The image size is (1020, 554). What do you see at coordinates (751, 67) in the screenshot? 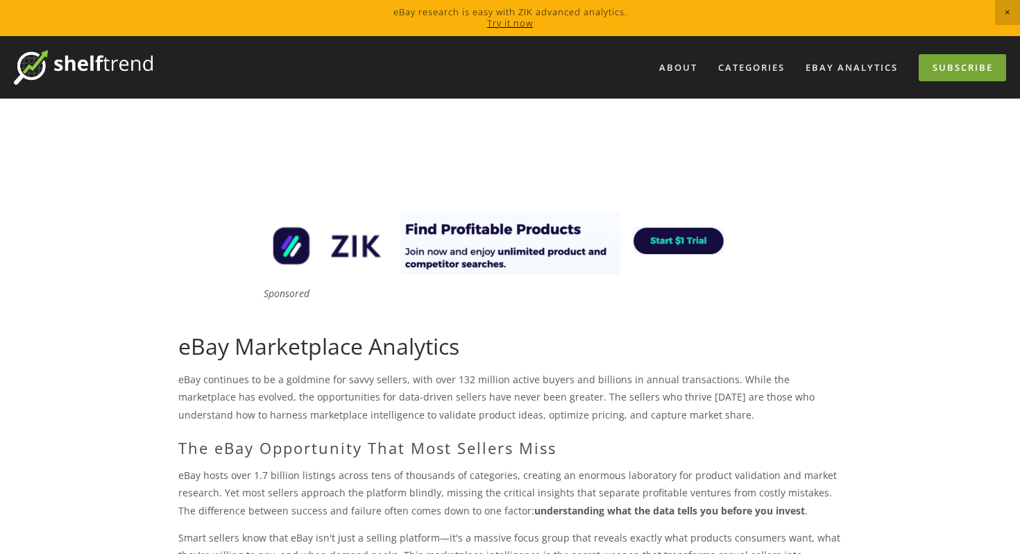
I see `div: Categories` at bounding box center [751, 67].